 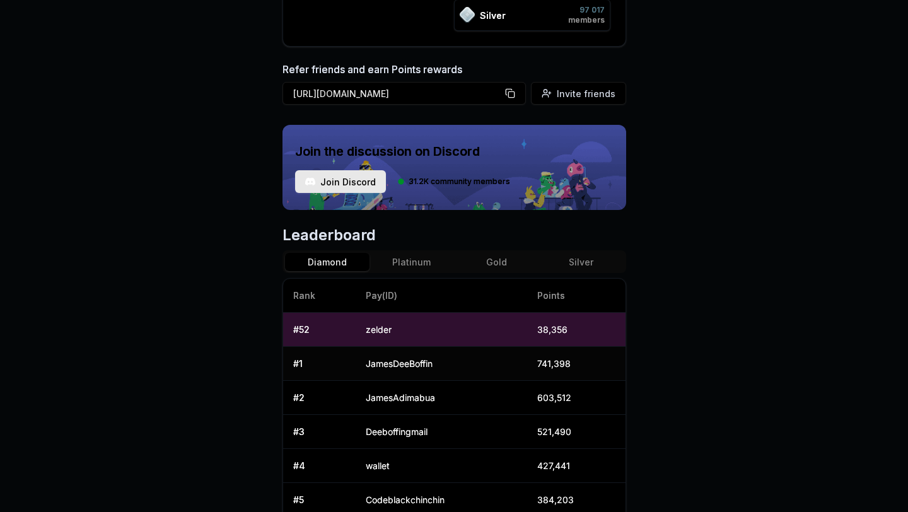 I want to click on span: 97 017, so click(x=587, y=10).